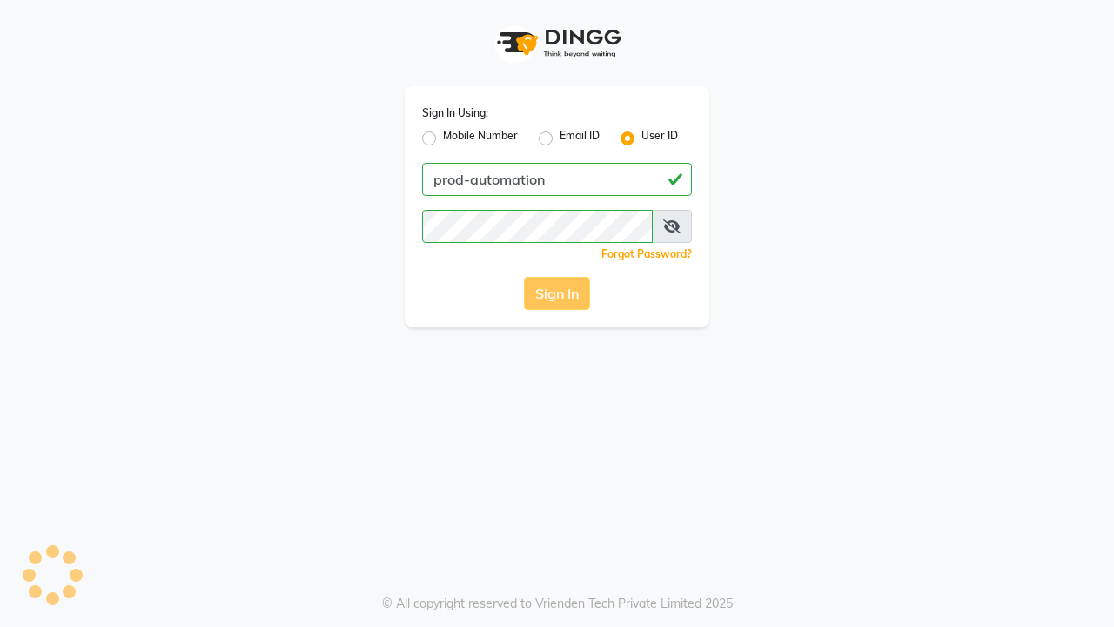 Image resolution: width=1114 pixels, height=627 pixels. Describe the element at coordinates (455, 113) in the screenshot. I see `label: Sign In Using:` at that location.